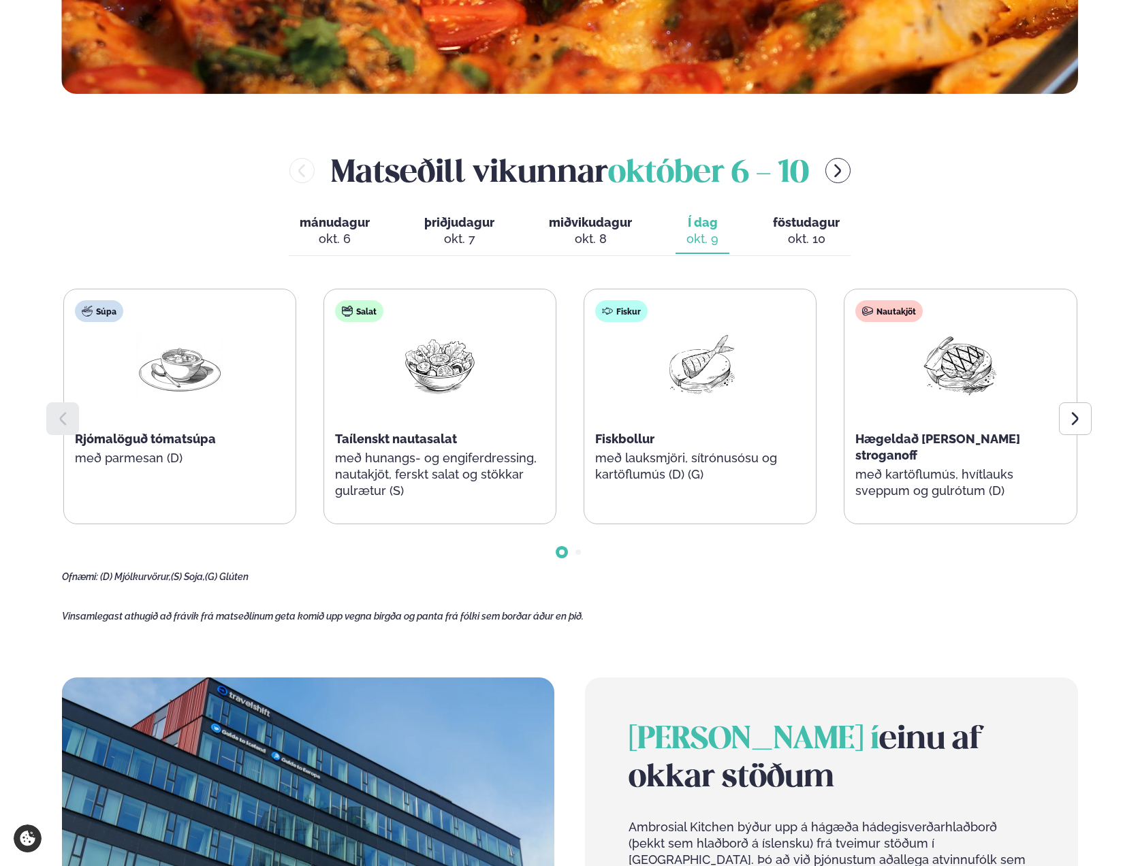 The width and height of the screenshot is (1140, 866). Describe the element at coordinates (702, 231) in the screenshot. I see `button: Í dag okt. 9` at that location.